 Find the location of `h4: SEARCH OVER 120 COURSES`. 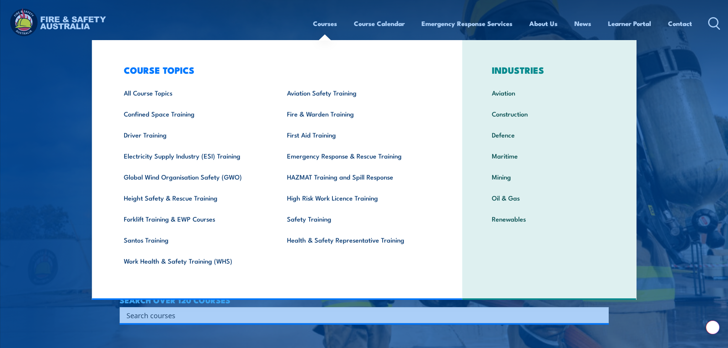

h4: SEARCH OVER 120 COURSES is located at coordinates (364, 300).